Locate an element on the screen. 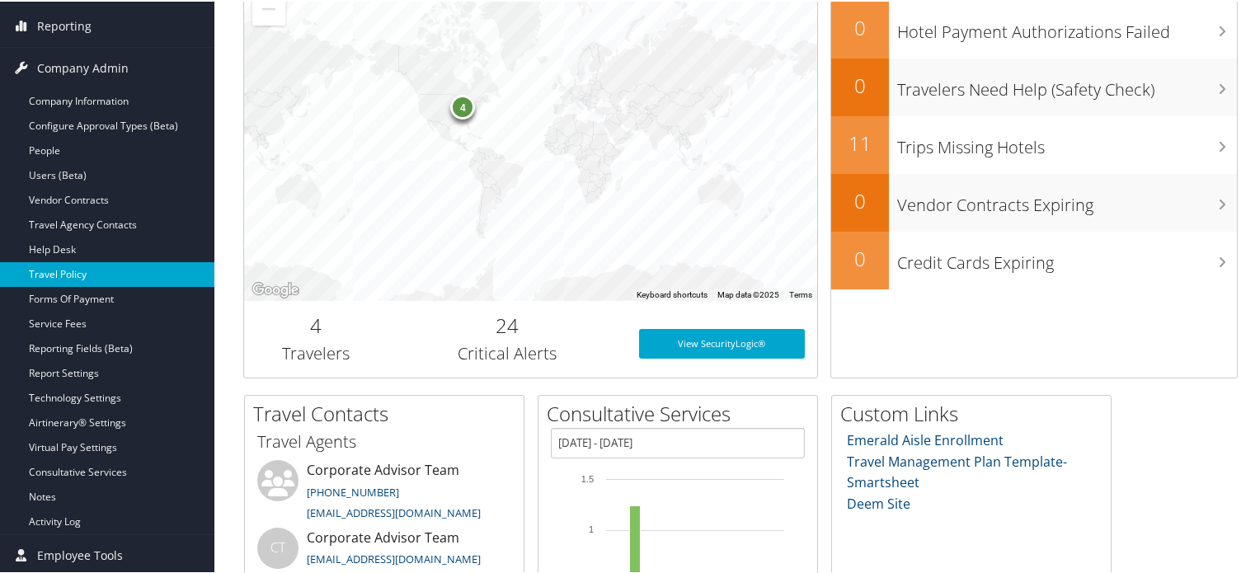 Image resolution: width=1260 pixels, height=573 pixels. h3: Vendor Contracts Expiring is located at coordinates (1067, 200).